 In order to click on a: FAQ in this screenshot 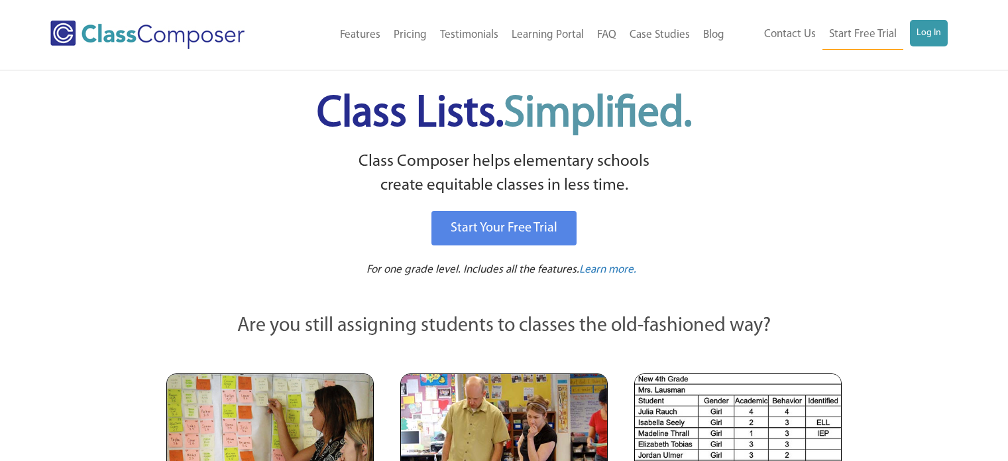, I will do `click(607, 35)`.